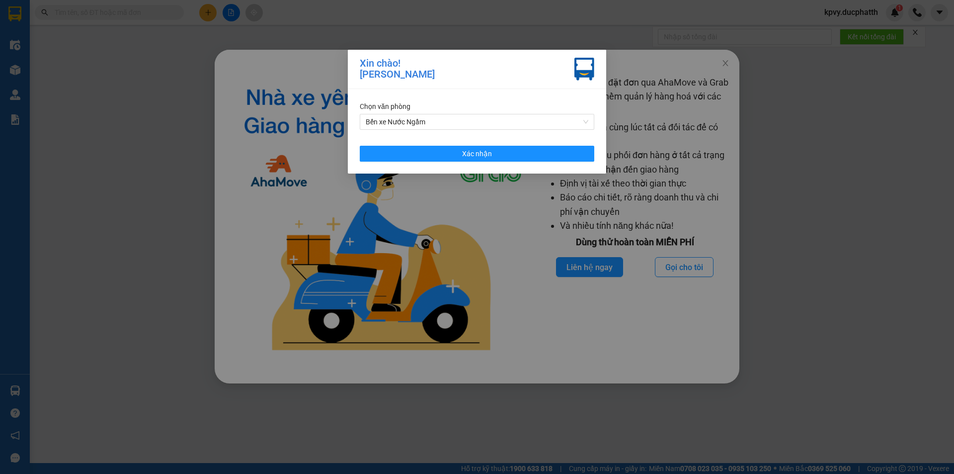 This screenshot has width=954, height=474. I want to click on div: Chọn văn phòng, so click(477, 106).